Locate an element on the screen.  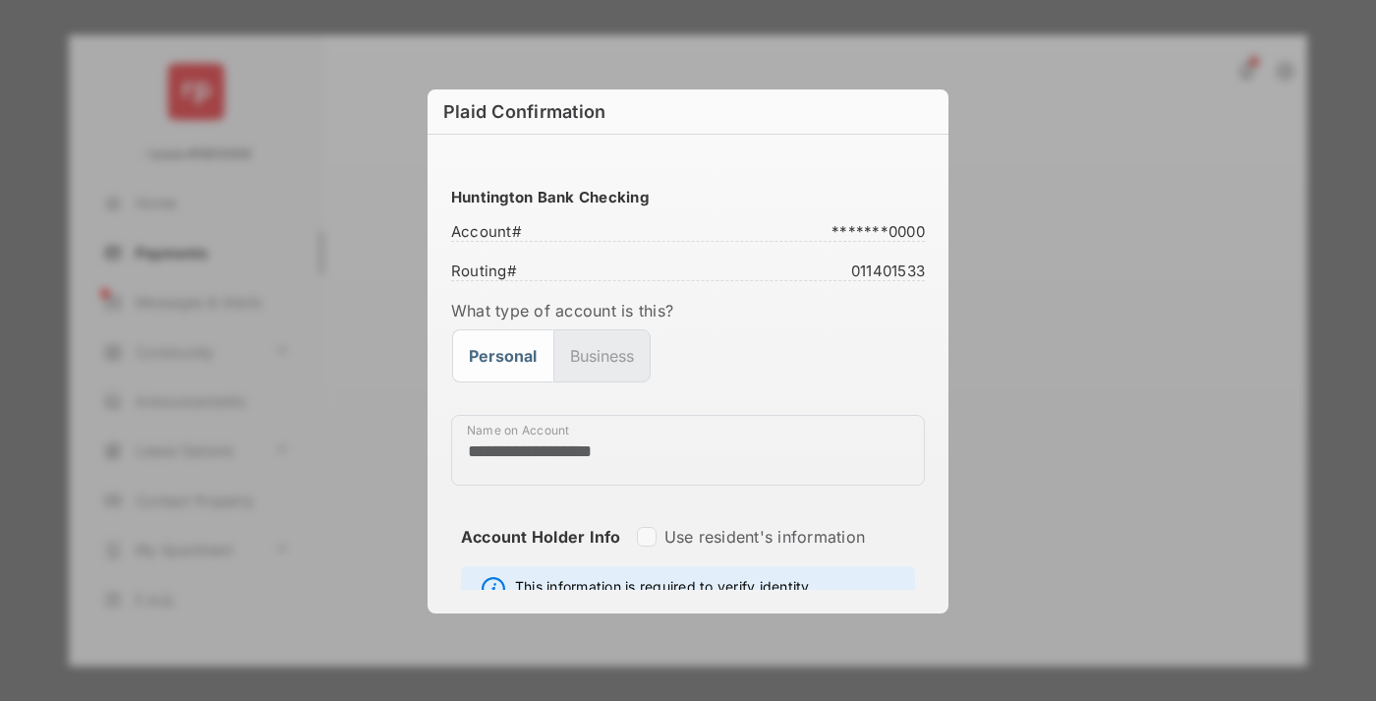
button: Personal is located at coordinates (502, 356).